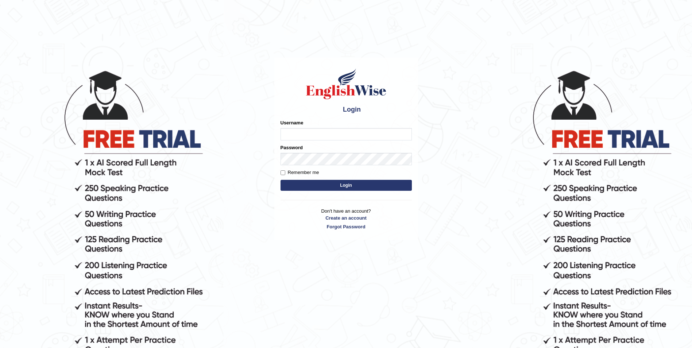  What do you see at coordinates (300, 173) in the screenshot?
I see `label: Remember me` at bounding box center [300, 173].